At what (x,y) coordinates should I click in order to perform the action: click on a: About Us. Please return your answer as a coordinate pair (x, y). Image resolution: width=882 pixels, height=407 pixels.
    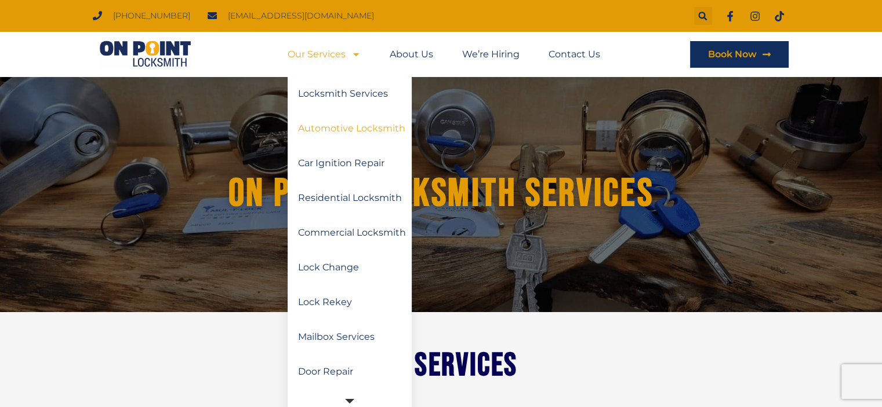
    Looking at the image, I should click on (411, 54).